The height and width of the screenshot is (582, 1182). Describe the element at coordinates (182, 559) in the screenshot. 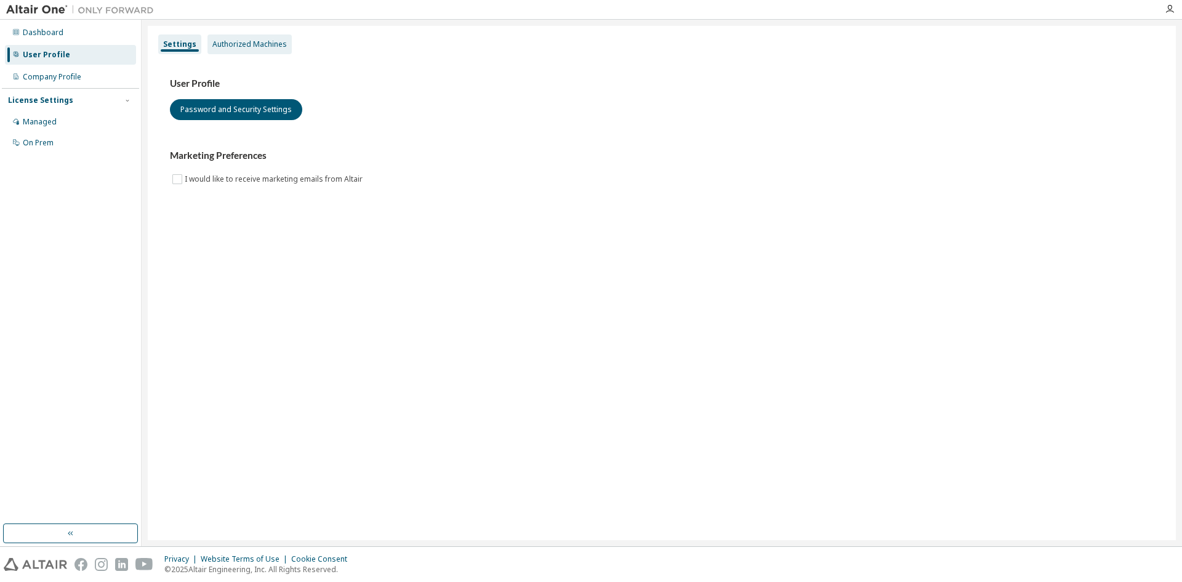

I see `div: Privacy` at that location.